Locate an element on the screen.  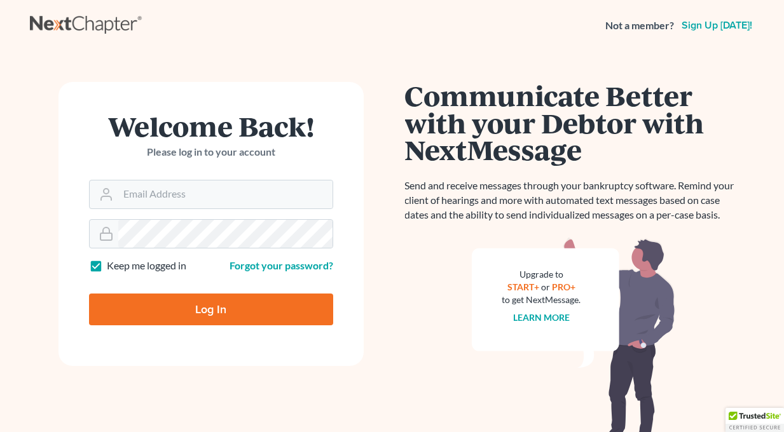
input: Log In is located at coordinates (211, 310).